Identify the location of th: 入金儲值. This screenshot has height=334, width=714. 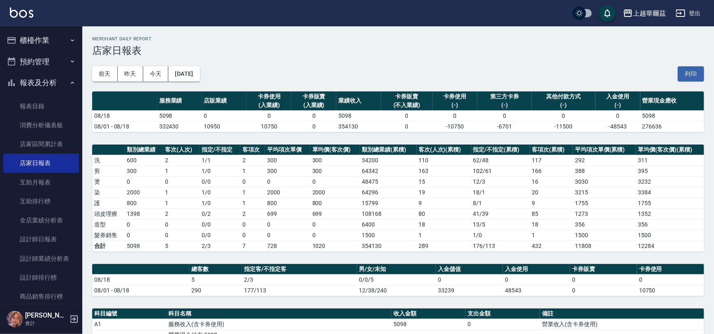
(469, 269).